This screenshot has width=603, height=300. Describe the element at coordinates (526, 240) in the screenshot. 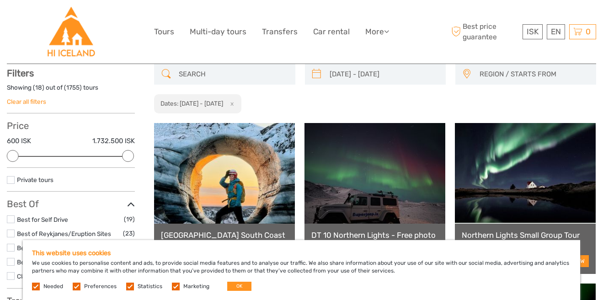

I see `a: Northern Lights Small Group Tour with Hot Cocoa & Free Photos` at that location.